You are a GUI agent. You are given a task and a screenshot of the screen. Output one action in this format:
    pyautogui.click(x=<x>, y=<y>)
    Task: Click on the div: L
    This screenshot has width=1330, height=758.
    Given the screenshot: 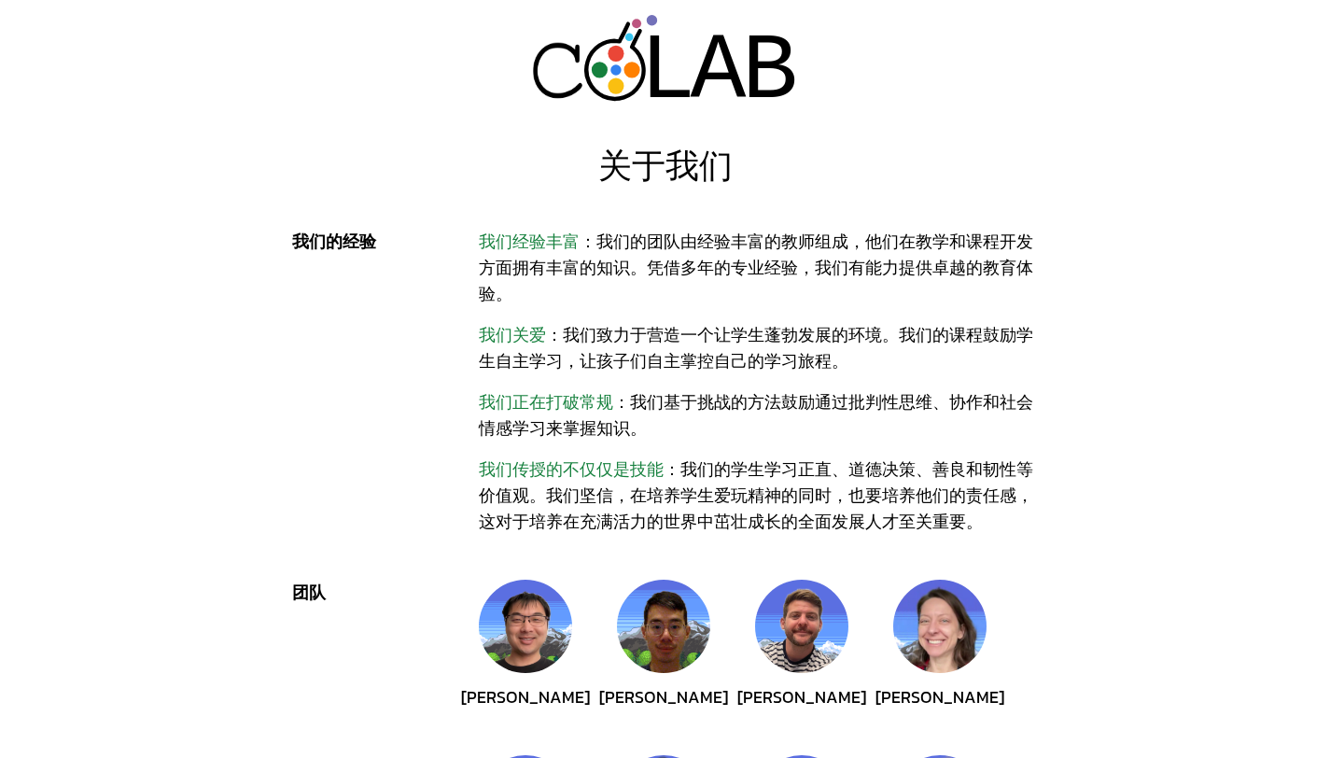 What is the action you would take?
    pyautogui.click(x=667, y=72)
    